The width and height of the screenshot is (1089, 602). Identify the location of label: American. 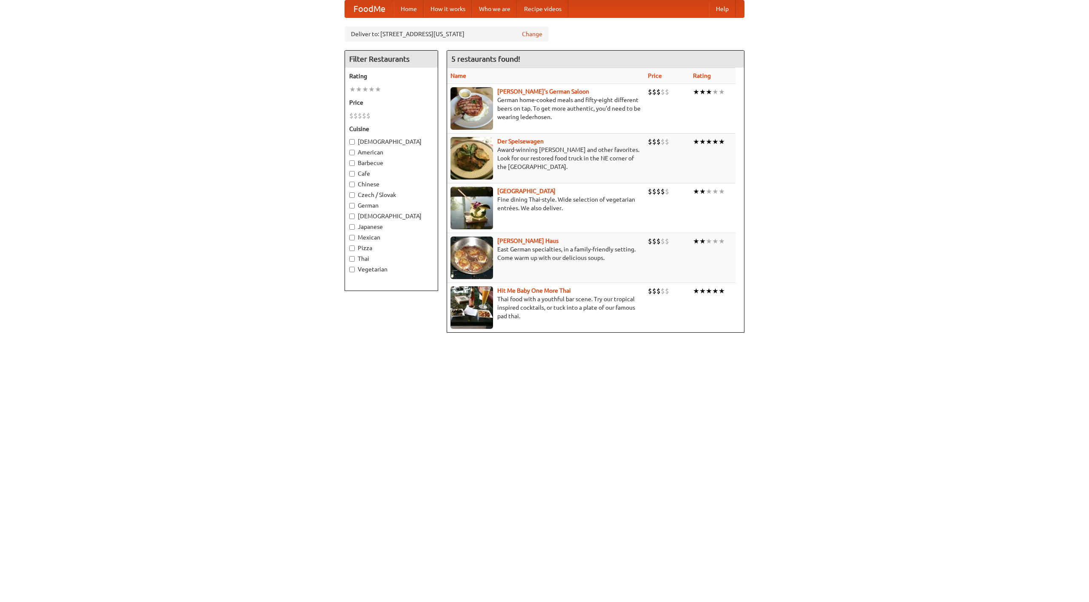
(391, 152).